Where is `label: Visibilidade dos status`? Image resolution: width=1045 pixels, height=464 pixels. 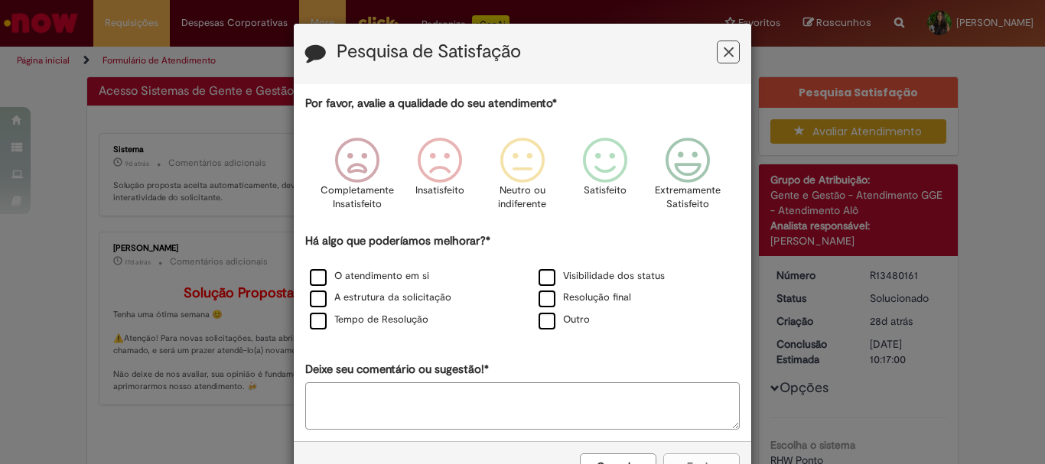 label: Visibilidade dos status is located at coordinates (601, 276).